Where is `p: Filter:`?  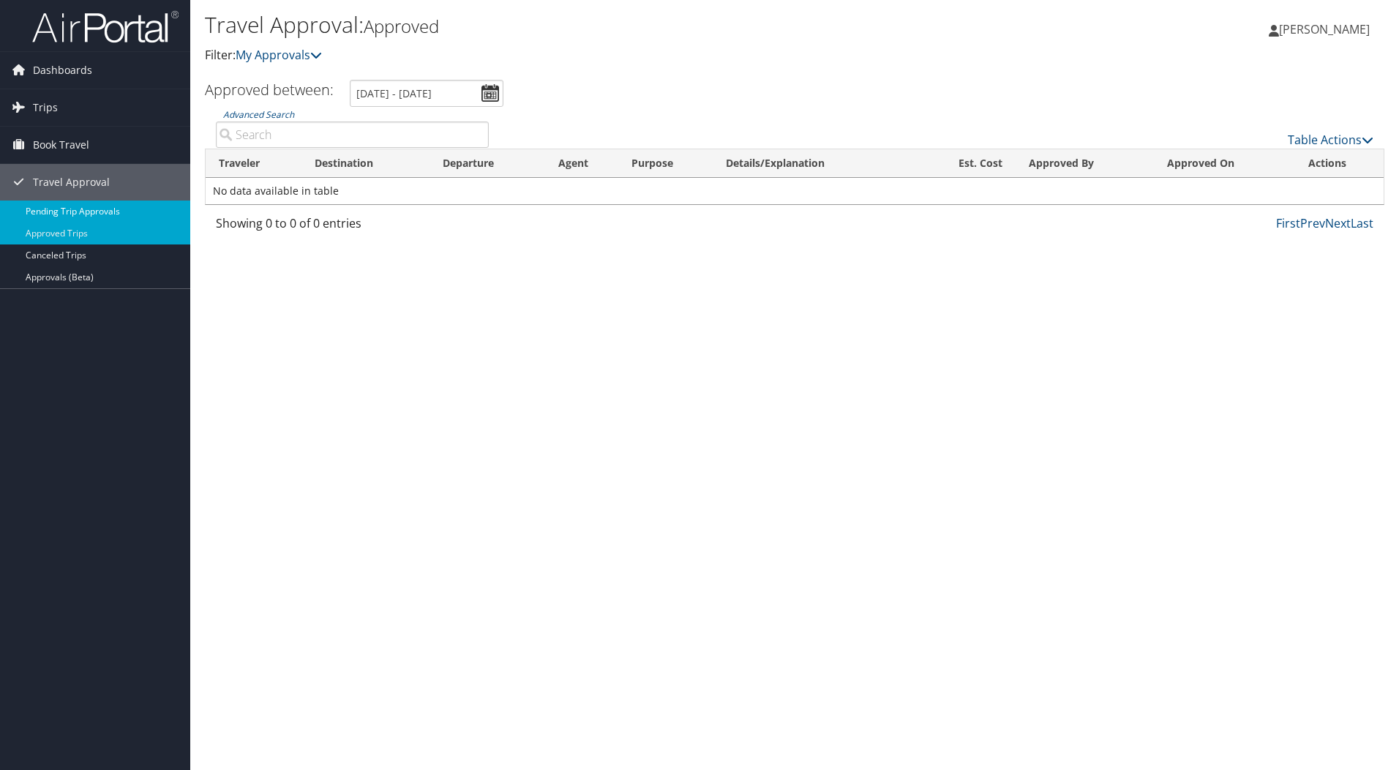 p: Filter: is located at coordinates (598, 56).